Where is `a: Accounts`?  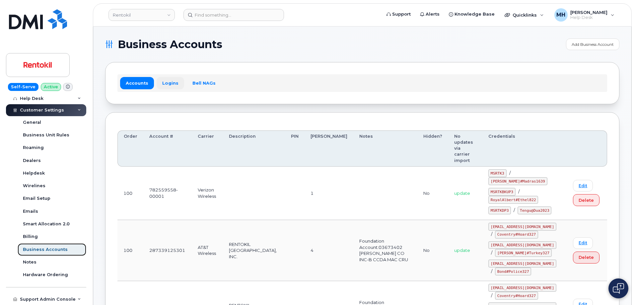 a: Accounts is located at coordinates (137, 83).